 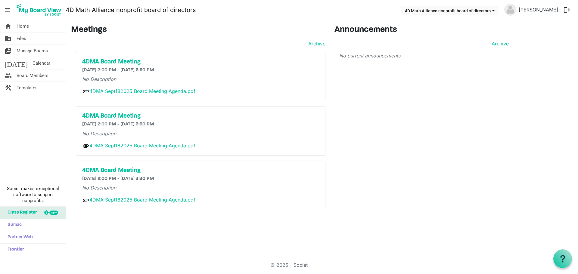 What do you see at coordinates (289, 265) in the screenshot?
I see `a: © 2025 - Societ` at bounding box center [289, 265].